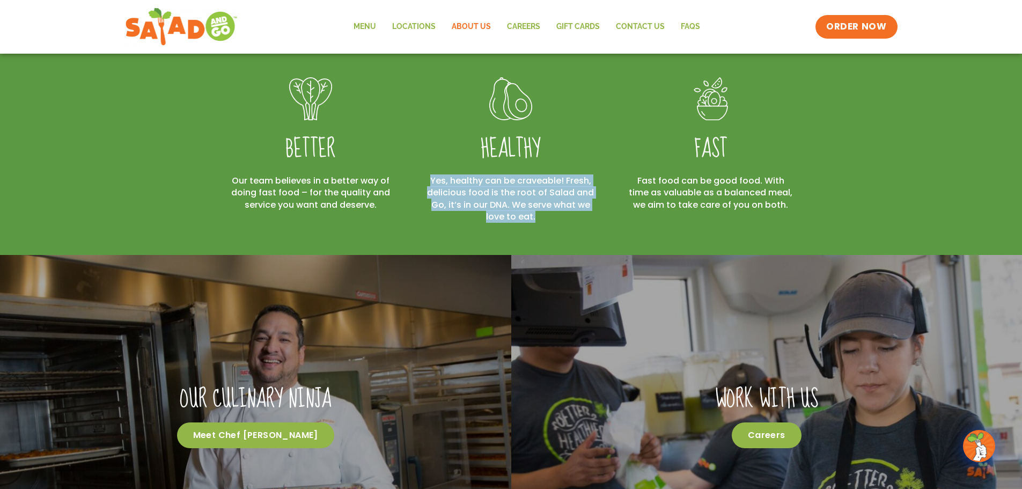 The height and width of the screenshot is (489, 1022). Describe the element at coordinates (510, 149) in the screenshot. I see `h4: Healthy` at that location.